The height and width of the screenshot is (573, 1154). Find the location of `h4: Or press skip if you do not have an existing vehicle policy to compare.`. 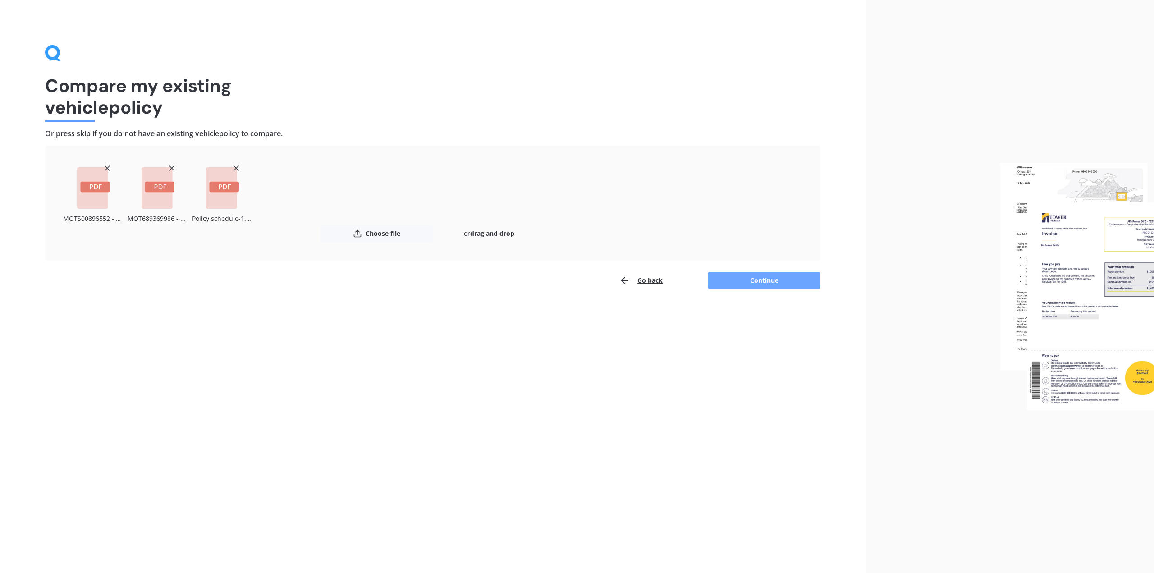

h4: Or press skip if you do not have an existing vehicle policy to compare. is located at coordinates (433, 133).